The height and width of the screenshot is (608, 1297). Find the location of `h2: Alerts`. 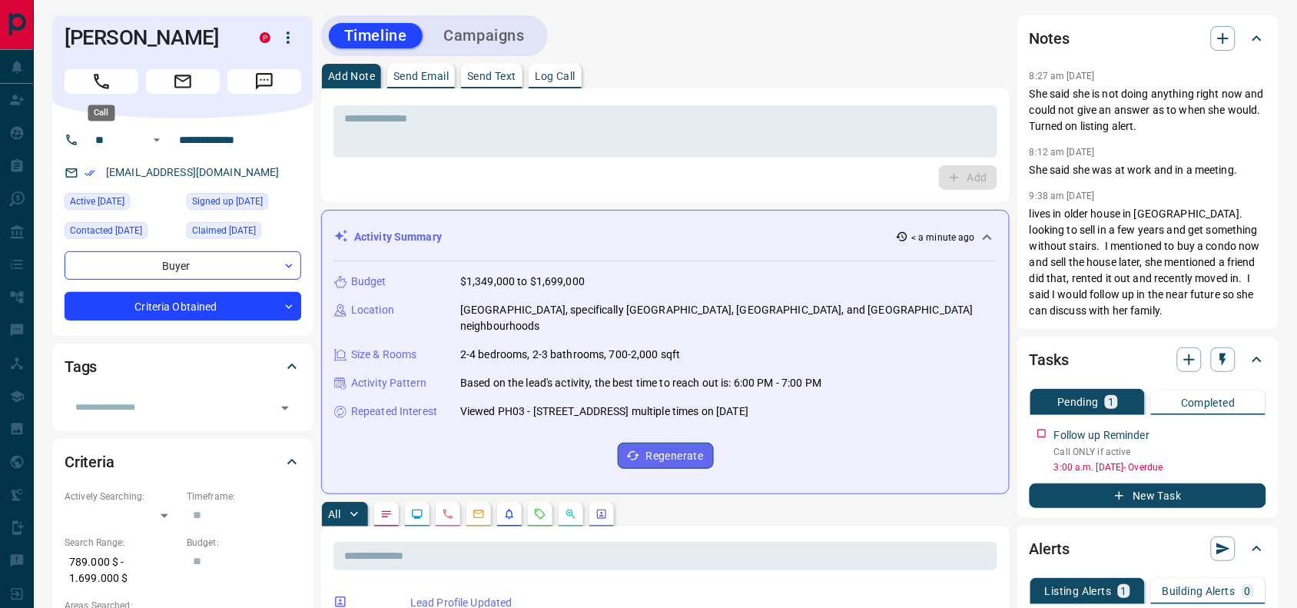

h2: Alerts is located at coordinates (1050, 549).